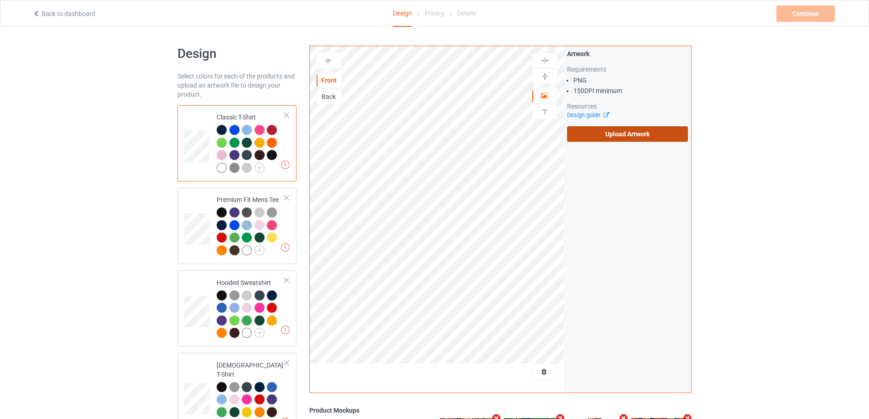 The image size is (869, 419). What do you see at coordinates (630, 91) in the screenshot?
I see `li: 150 DPI minimum` at bounding box center [630, 91].